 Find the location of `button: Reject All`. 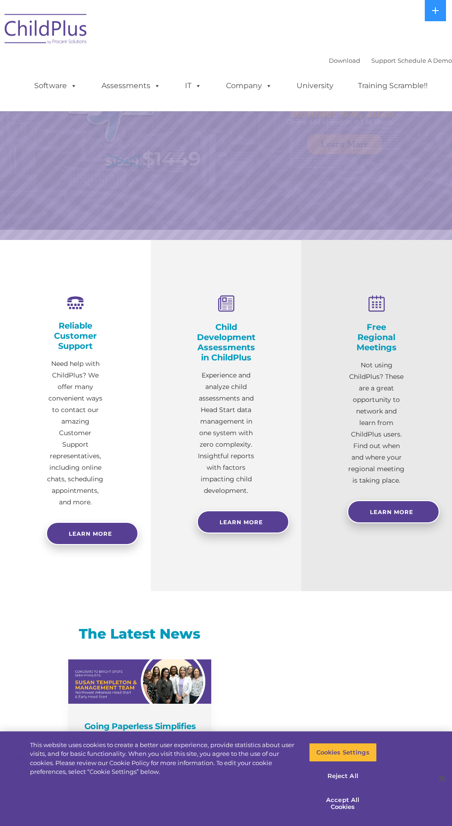

button: Reject All is located at coordinates (343, 776).